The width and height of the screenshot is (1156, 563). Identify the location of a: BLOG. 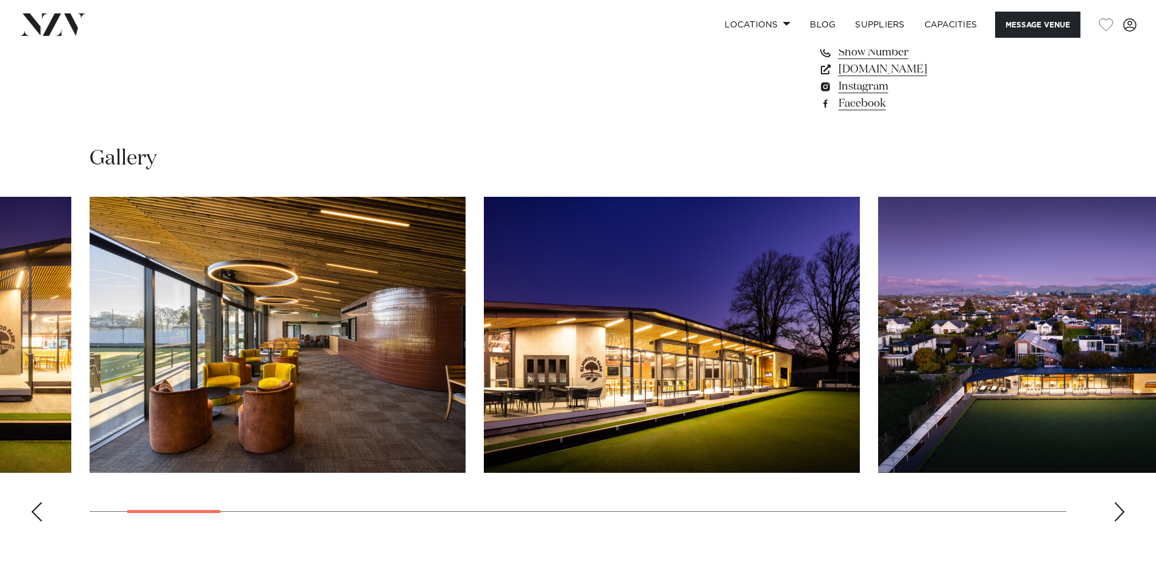
(823, 24).